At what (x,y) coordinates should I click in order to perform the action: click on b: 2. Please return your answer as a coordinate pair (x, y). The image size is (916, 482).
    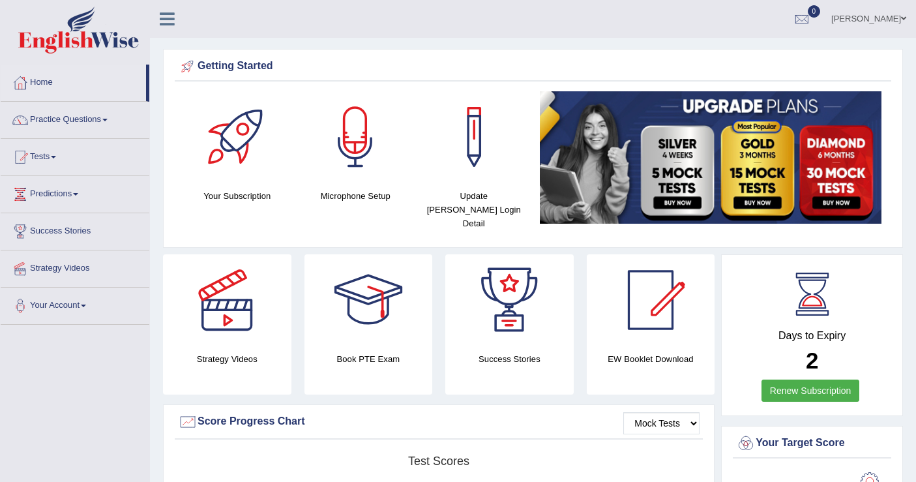
    Looking at the image, I should click on (812, 360).